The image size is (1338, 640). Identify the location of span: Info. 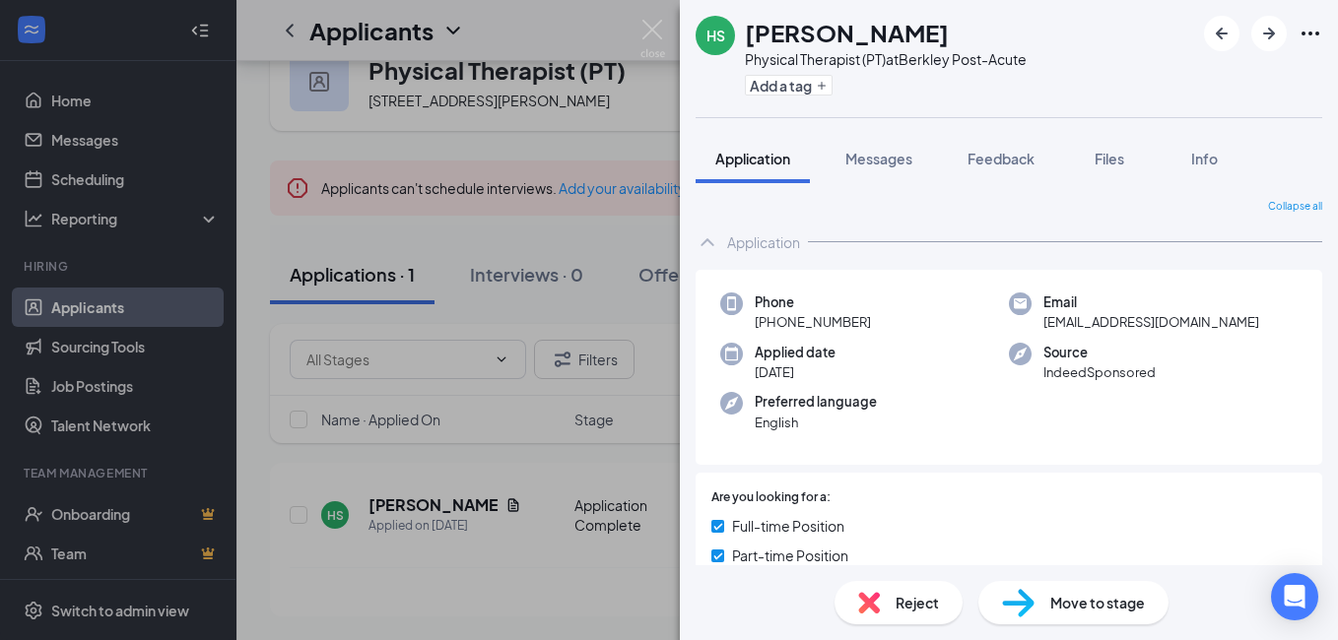
(1204, 159).